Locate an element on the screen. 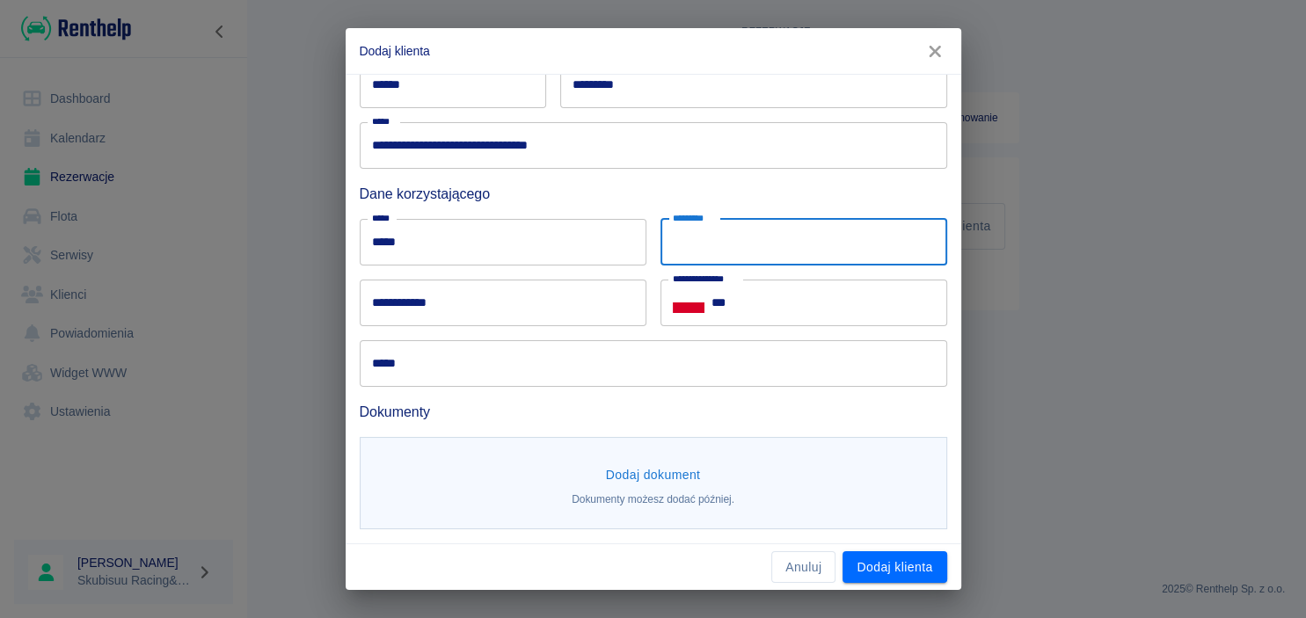  h6: Dane korzystającego is located at coordinates (653, 193).